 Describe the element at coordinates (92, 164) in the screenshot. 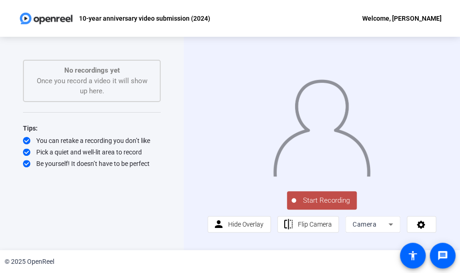

I see `div: Be yourself! It doesn’t have to be perfect` at that location.